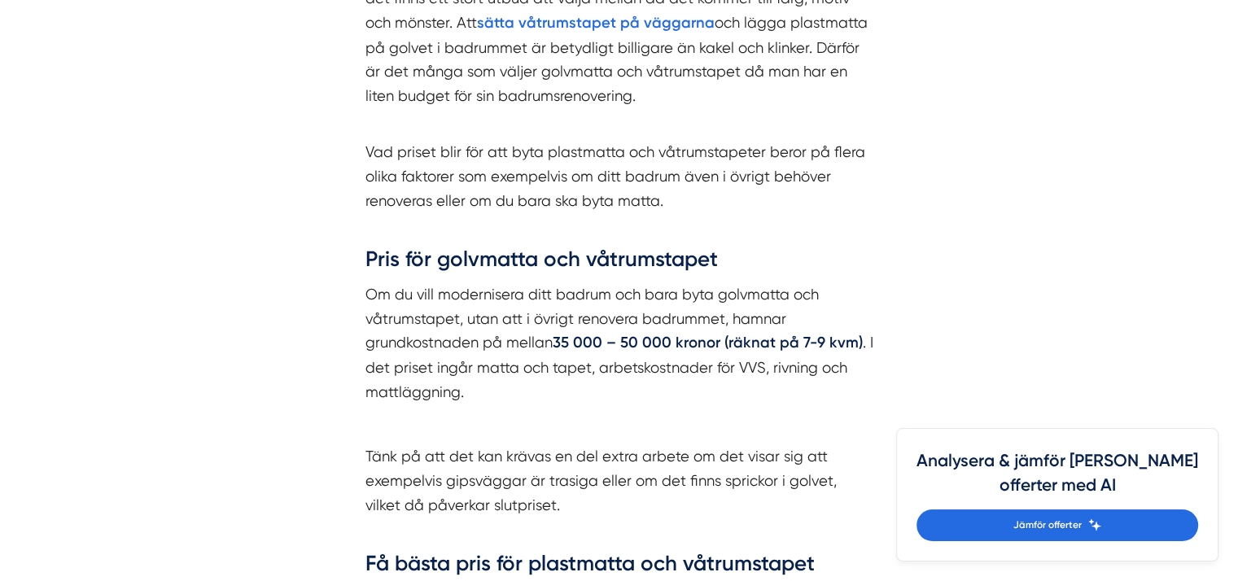  Describe the element at coordinates (620, 493) in the screenshot. I see `p: Tänk på att det kan krävas en del extra arbete om det visar sig att exempelvis gipsväggar är tras...` at that location.